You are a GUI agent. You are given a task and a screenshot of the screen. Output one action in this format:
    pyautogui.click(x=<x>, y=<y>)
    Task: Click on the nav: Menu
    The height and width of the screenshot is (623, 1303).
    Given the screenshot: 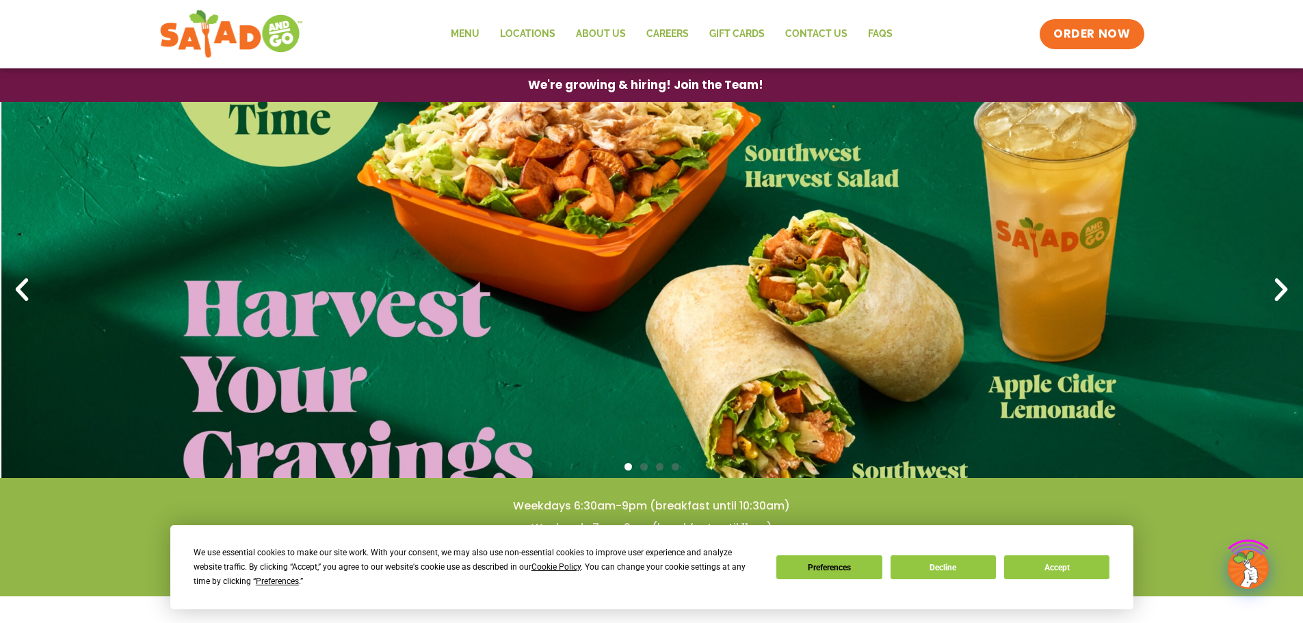 What is the action you would take?
    pyautogui.click(x=672, y=34)
    